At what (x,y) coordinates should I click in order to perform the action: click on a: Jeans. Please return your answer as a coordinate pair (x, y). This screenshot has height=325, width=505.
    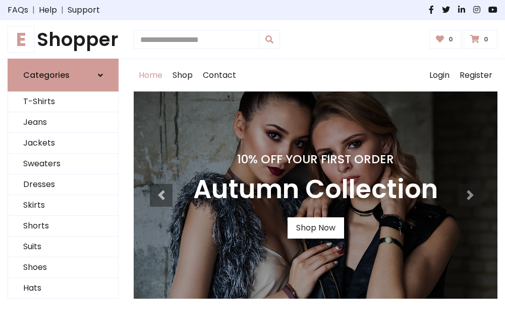
    Looking at the image, I should click on (63, 122).